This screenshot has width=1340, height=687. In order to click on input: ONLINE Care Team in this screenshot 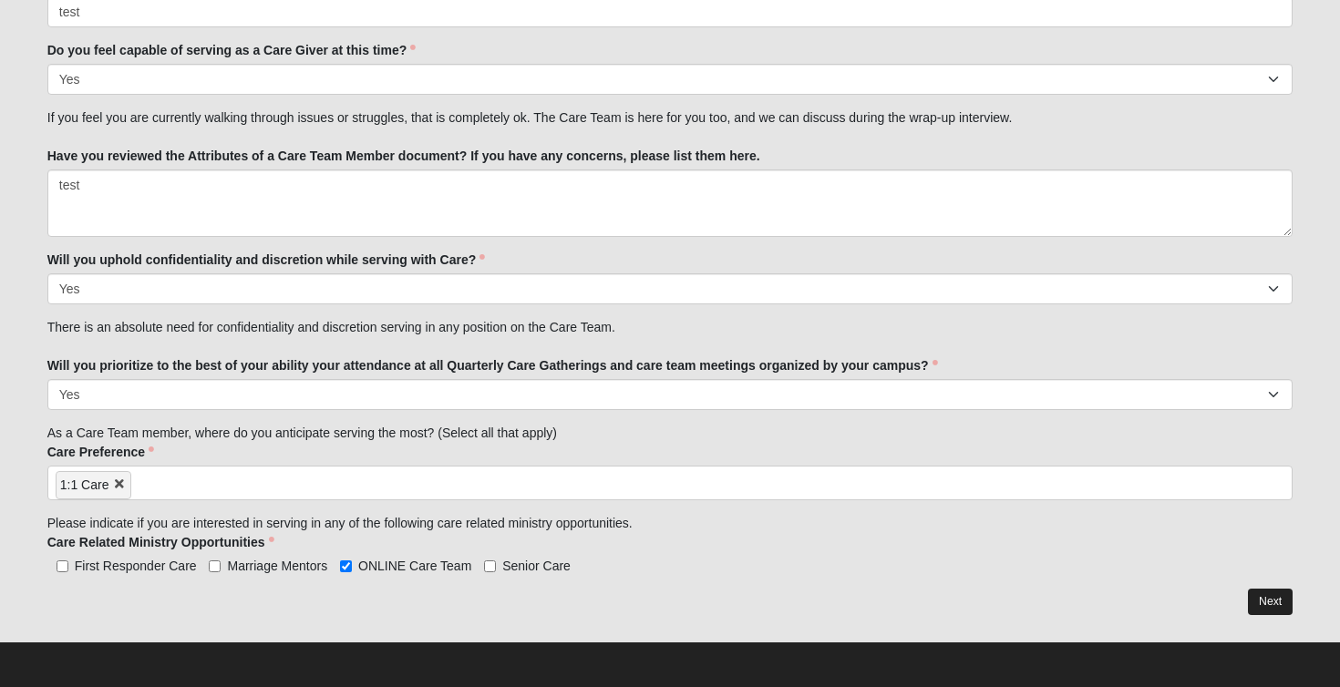, I will do `click(345, 566)`.